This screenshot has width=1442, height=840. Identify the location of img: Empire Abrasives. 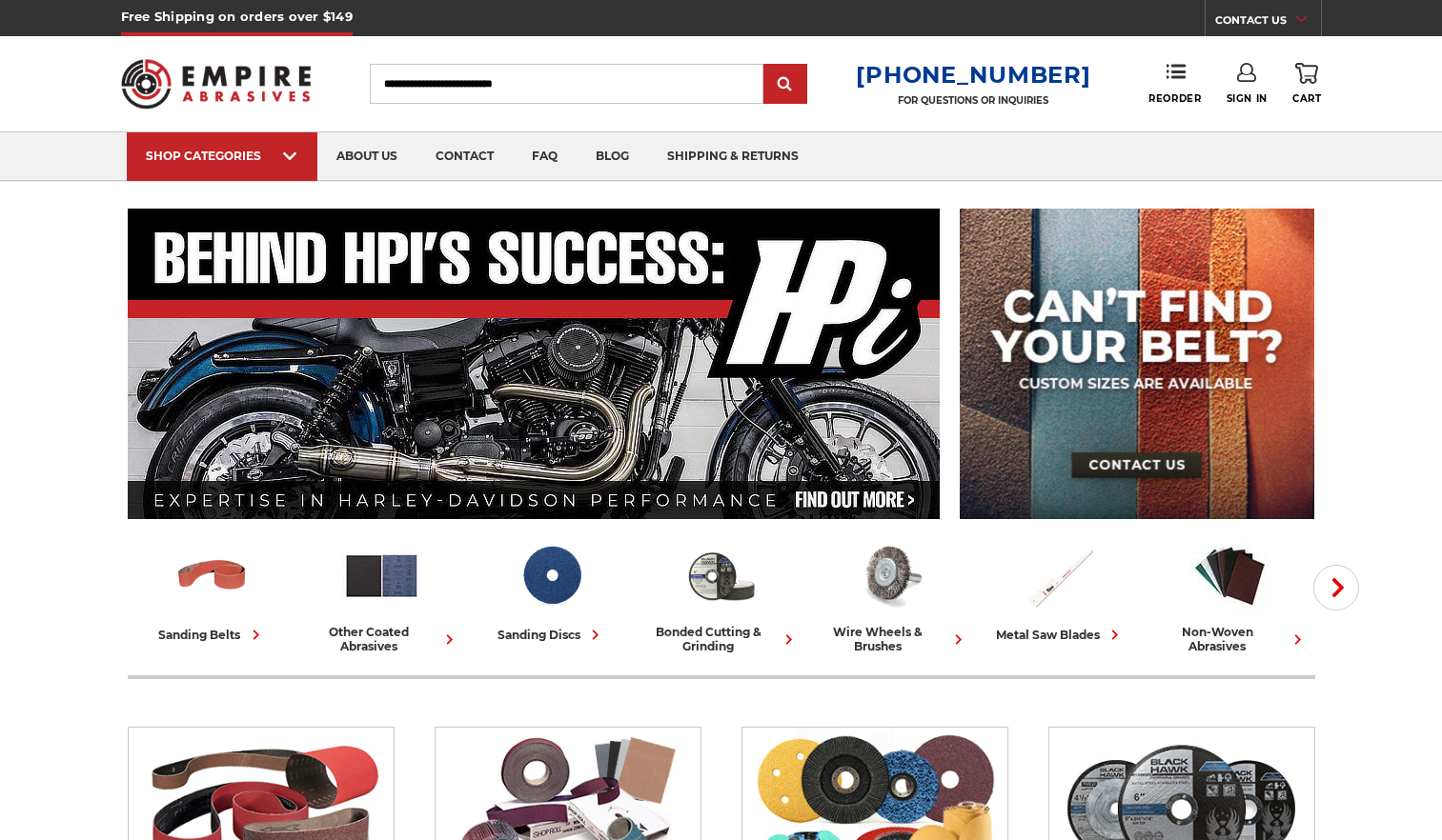
(216, 84).